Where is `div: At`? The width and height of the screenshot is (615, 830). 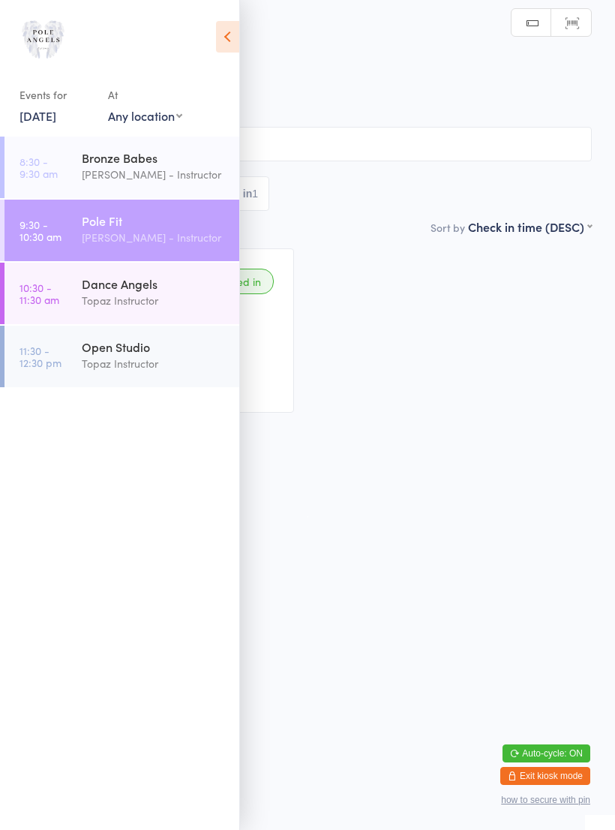
div: At is located at coordinates (145, 95).